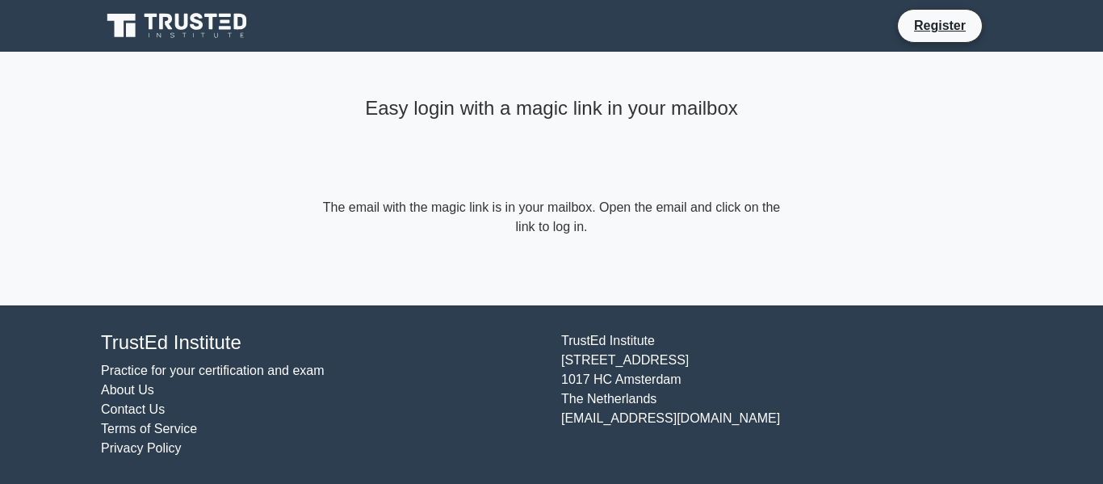 The height and width of the screenshot is (484, 1103). I want to click on form: The email with the magic link is in your mailbox. Open the email and click on the link to log in., so click(551, 217).